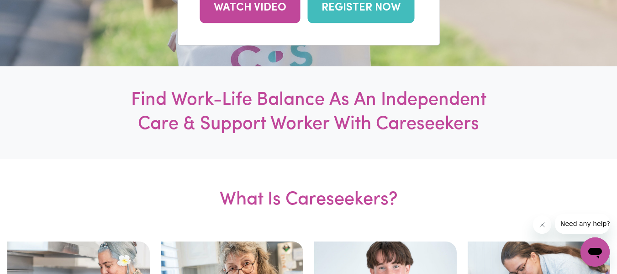 The image size is (617, 274). I want to click on h3: What Is Careseekers?, so click(309, 200).